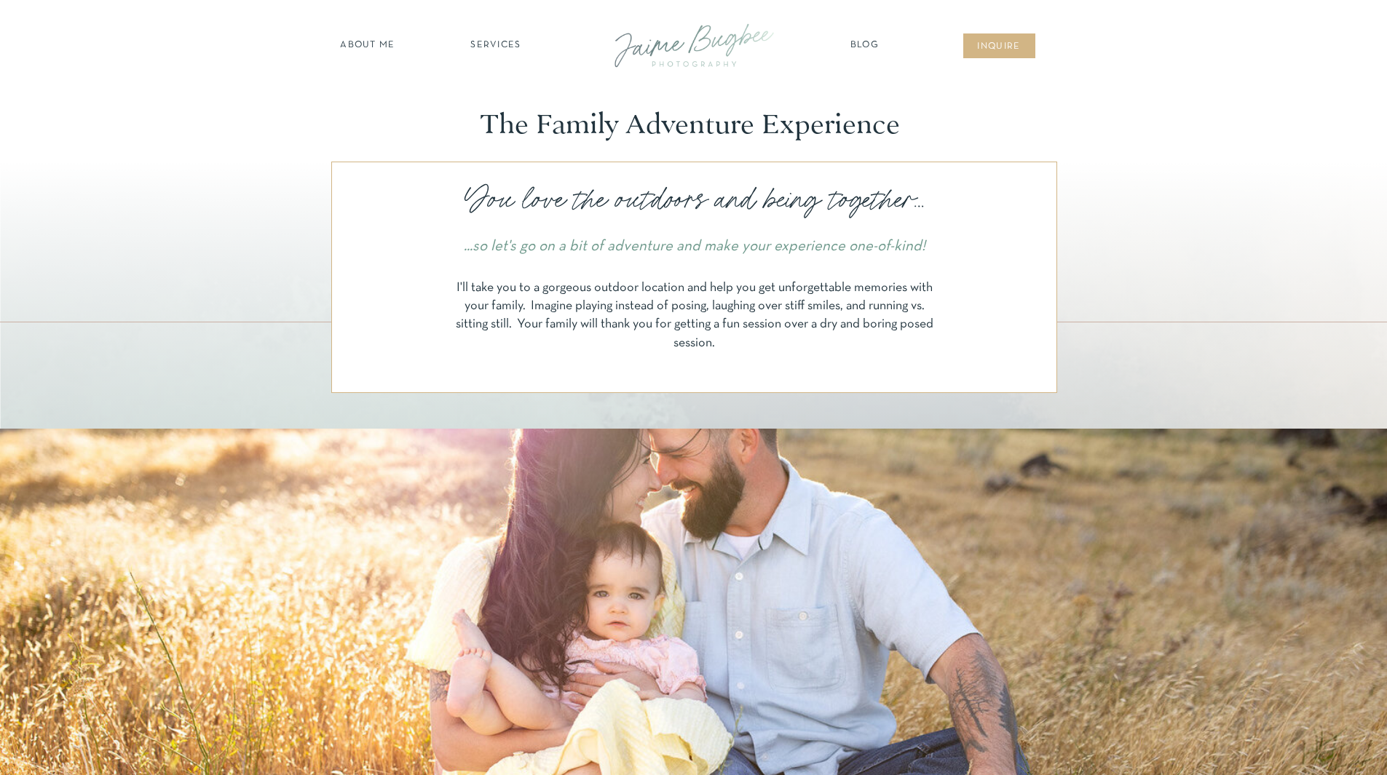 This screenshot has width=1387, height=775. I want to click on p: The Family Adventure Experience, so click(694, 124).